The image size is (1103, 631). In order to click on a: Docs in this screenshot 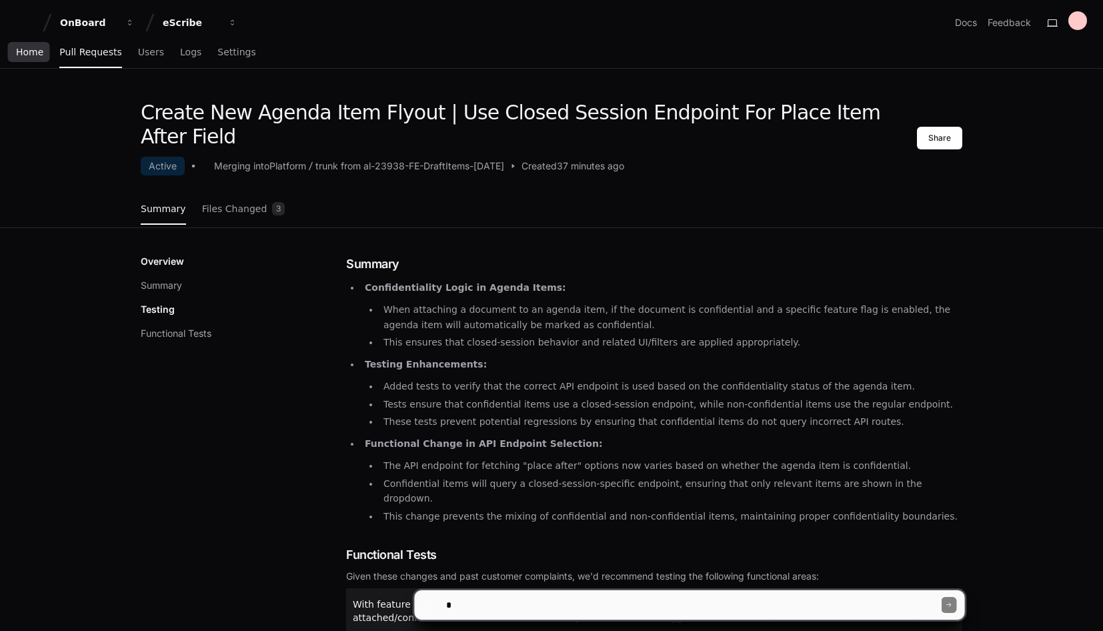, I will do `click(965, 23)`.